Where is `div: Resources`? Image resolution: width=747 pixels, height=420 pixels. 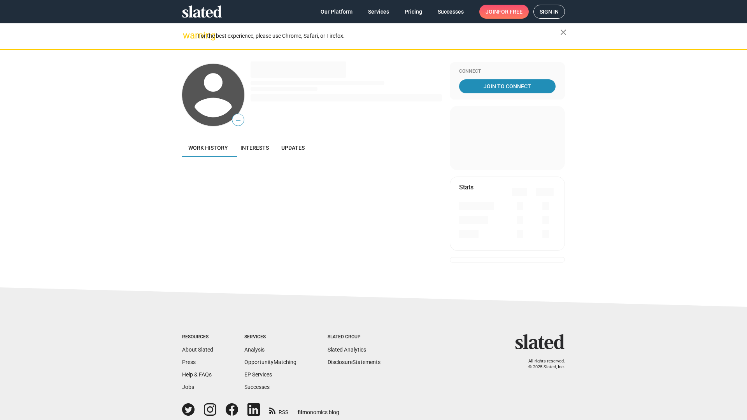
div: Resources is located at coordinates (198, 337).